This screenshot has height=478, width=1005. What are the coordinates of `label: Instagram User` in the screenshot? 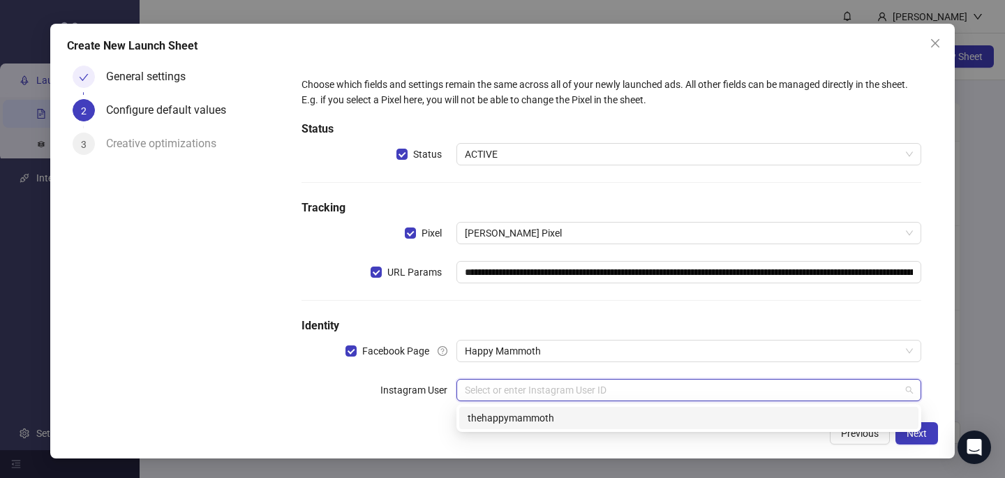 It's located at (418, 390).